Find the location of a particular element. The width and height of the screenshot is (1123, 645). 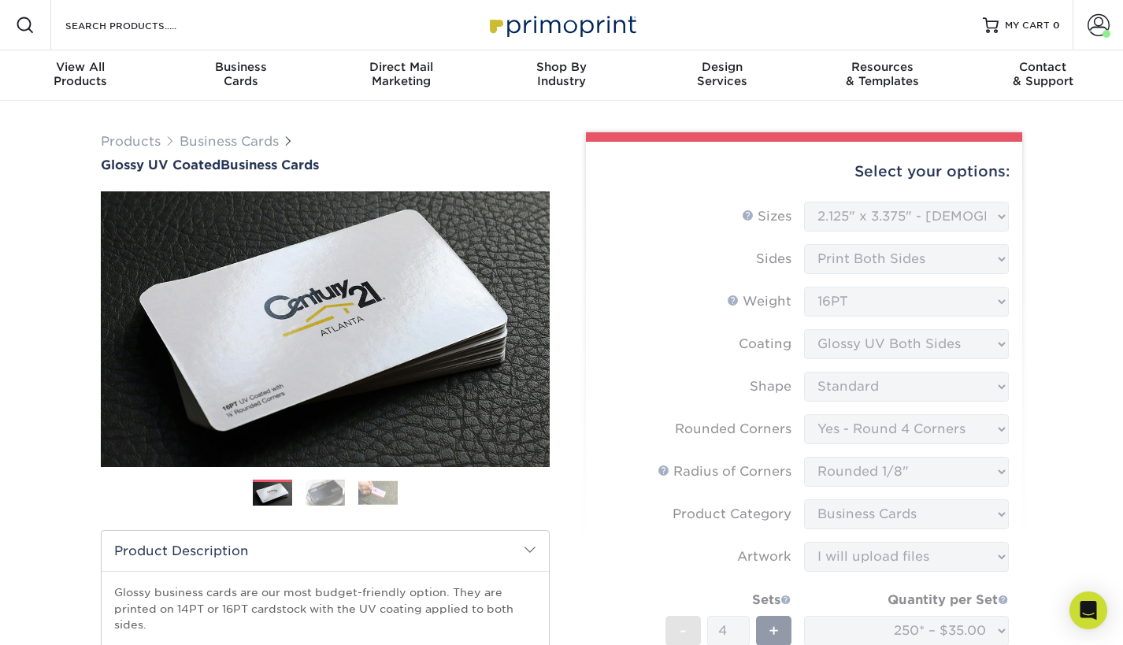

div: Select your options: is located at coordinates (804, 172).